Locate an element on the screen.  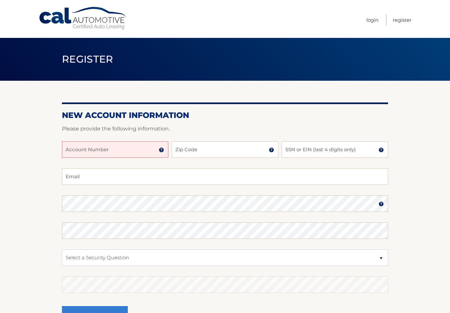
h2: New Account Information is located at coordinates (225, 115).